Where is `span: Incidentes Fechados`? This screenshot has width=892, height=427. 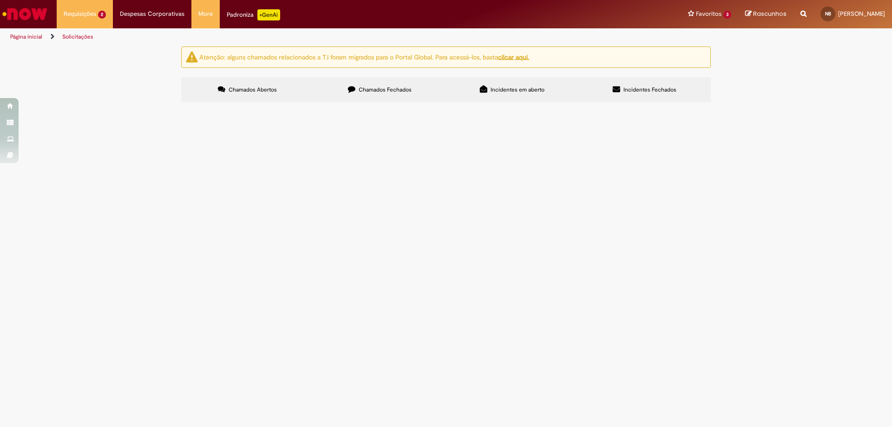
span: Incidentes Fechados is located at coordinates (650, 90).